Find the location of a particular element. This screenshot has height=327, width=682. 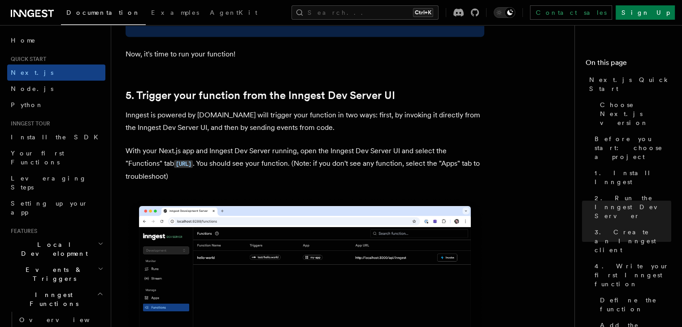

span: Define the function is located at coordinates (635, 305).